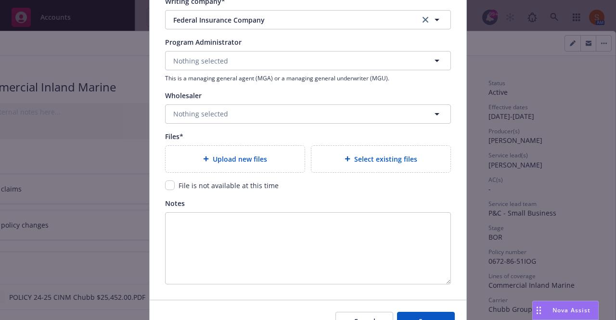 The width and height of the screenshot is (616, 320). I want to click on span: Notes, so click(175, 203).